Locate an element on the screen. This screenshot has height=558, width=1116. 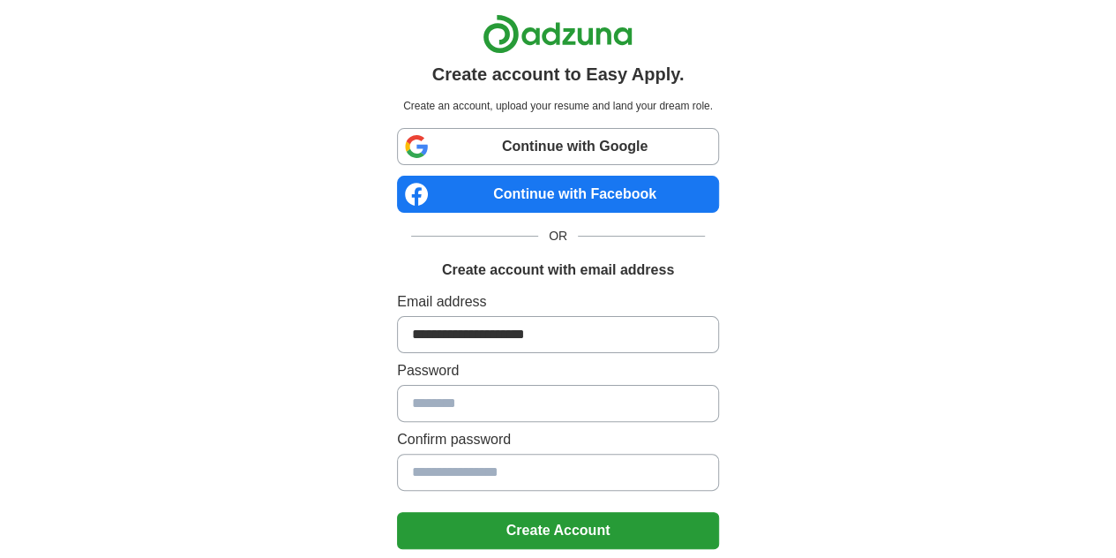
h1: Create account with email address is located at coordinates (558, 270).